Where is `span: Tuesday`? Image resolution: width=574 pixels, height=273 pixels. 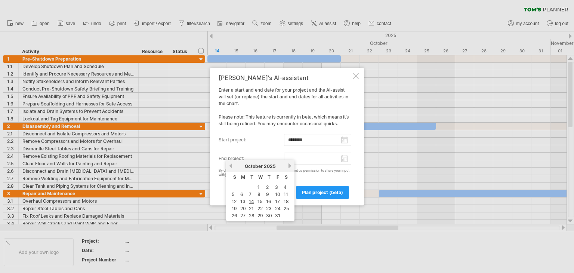
span: Tuesday is located at coordinates (252, 177).